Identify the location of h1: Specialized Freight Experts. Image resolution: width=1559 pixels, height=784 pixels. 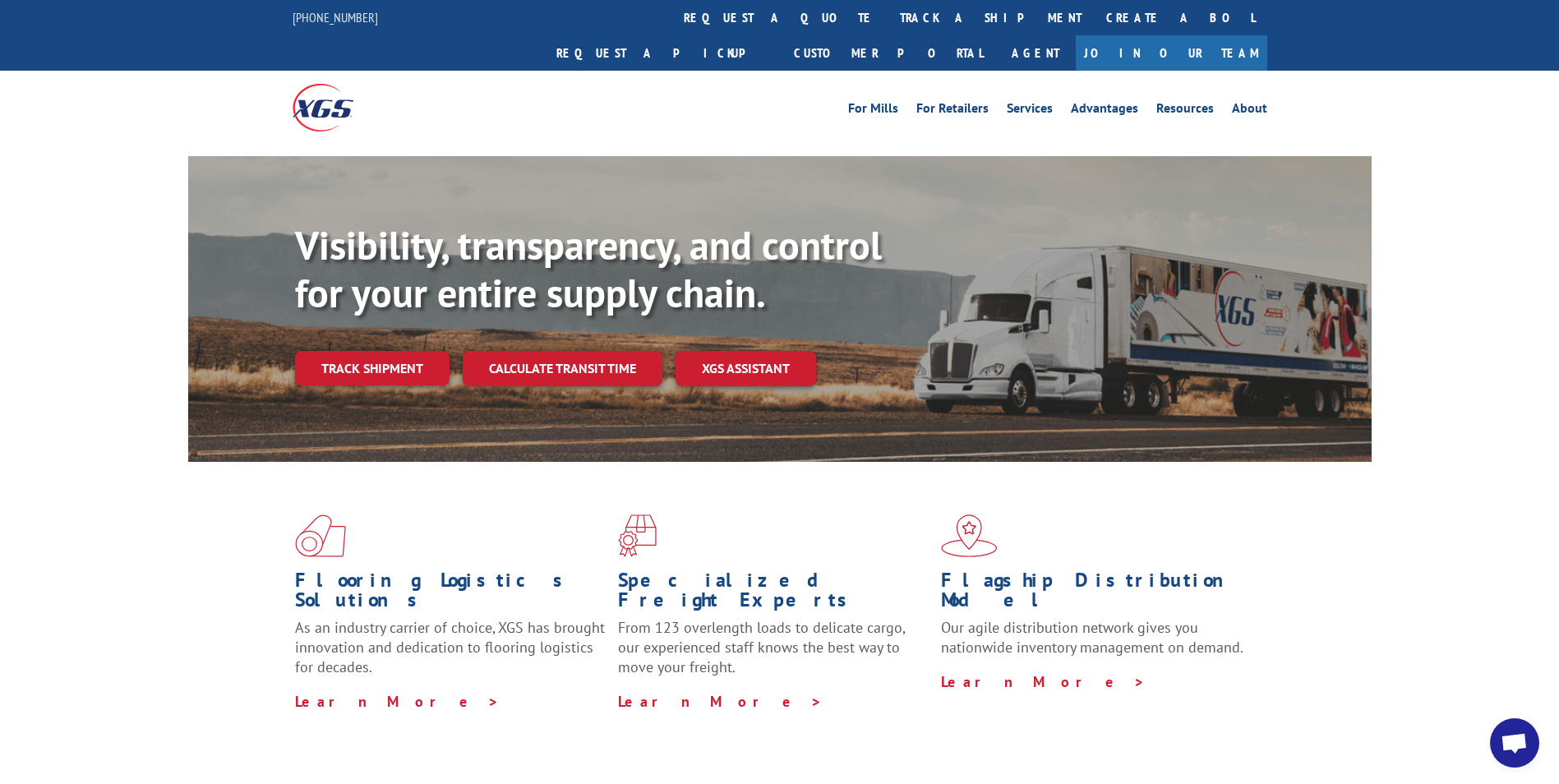
(774, 594).